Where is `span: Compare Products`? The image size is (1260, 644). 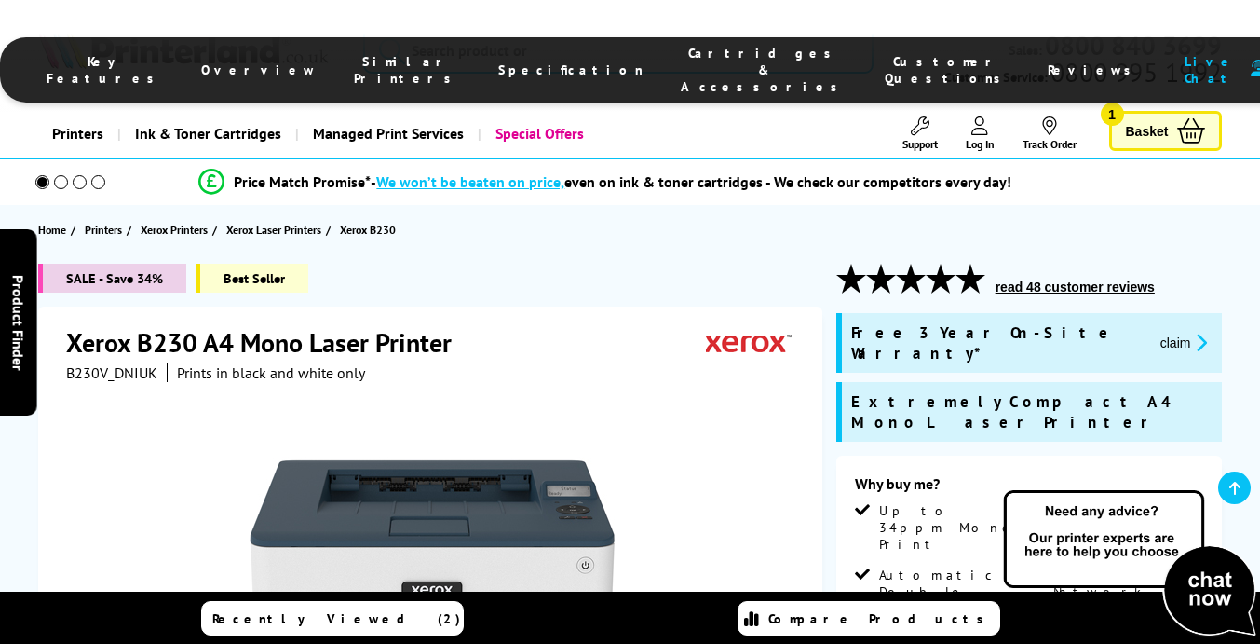
span: Compare Products is located at coordinates (881, 618).